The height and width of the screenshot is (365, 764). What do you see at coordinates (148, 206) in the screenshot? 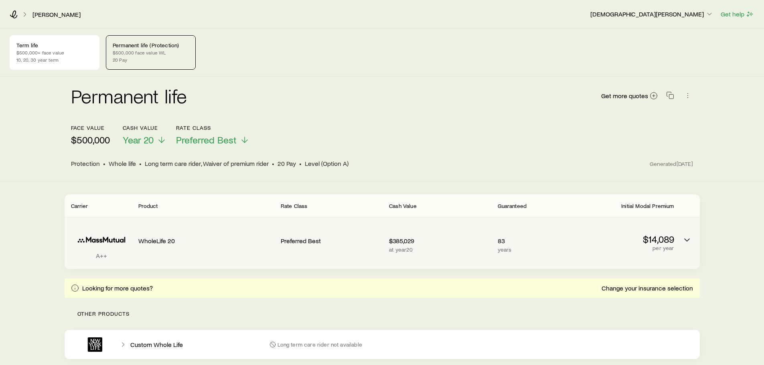
I see `span: Product` at bounding box center [148, 206].